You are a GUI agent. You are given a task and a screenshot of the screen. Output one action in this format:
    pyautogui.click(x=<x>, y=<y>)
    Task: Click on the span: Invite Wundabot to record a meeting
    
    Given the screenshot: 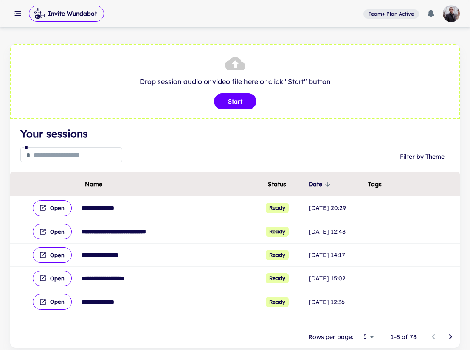 What is the action you would take?
    pyautogui.click(x=66, y=14)
    